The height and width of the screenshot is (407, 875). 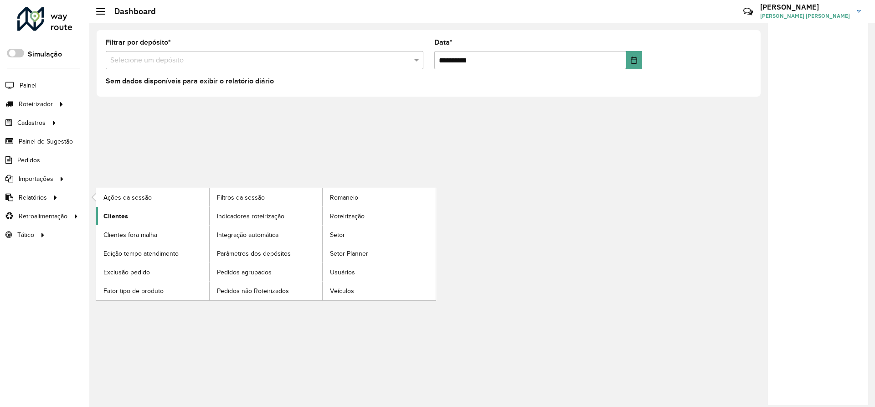 I want to click on label: Simulação, so click(x=45, y=54).